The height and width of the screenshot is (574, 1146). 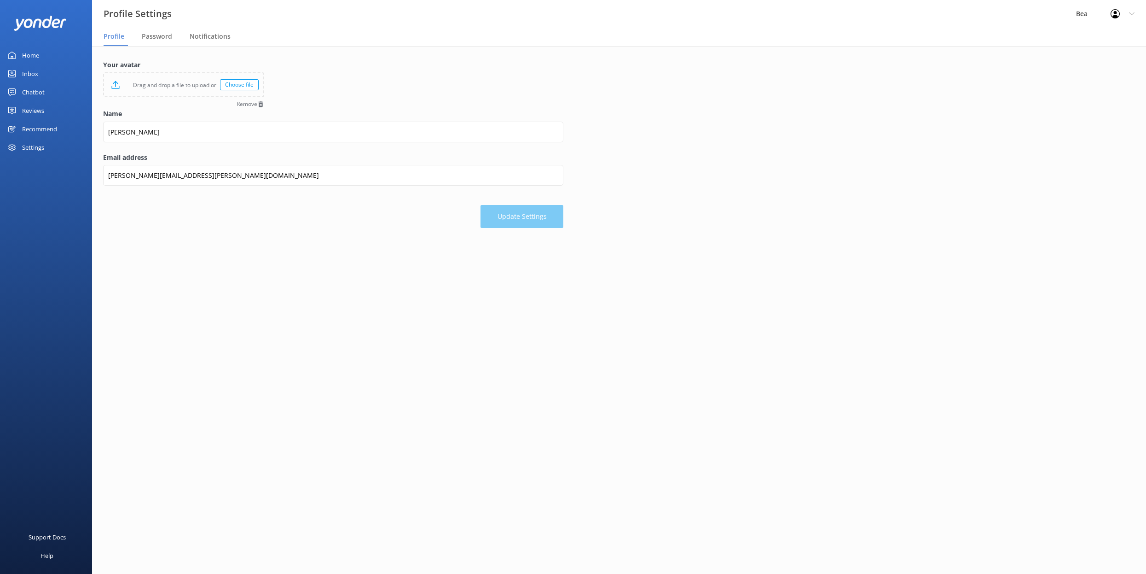 I want to click on img: yonder-white-logo.png, so click(x=40, y=23).